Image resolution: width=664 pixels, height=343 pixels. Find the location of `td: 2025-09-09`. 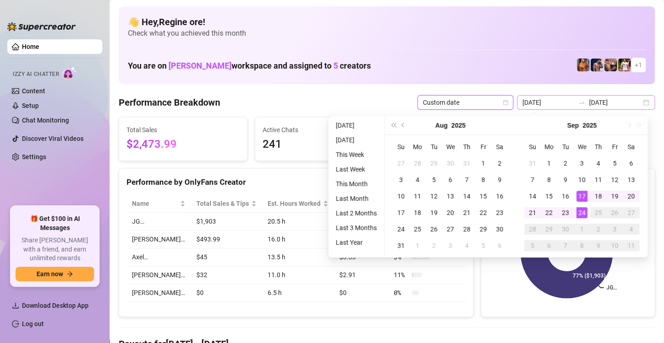

td: 2025-09-09 is located at coordinates (566, 180).